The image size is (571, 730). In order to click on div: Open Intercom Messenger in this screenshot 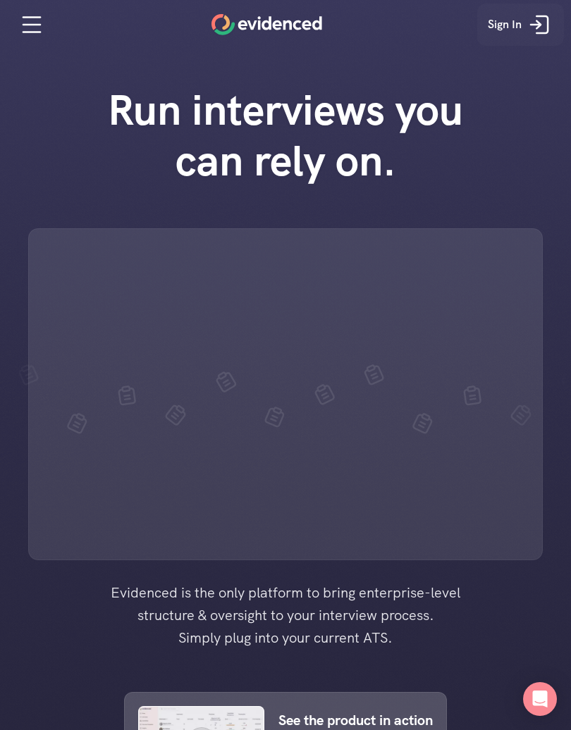, I will do `click(540, 699)`.